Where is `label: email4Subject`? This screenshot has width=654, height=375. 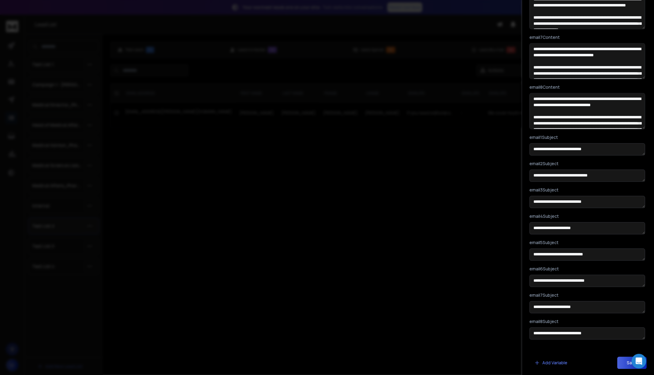 label: email4Subject is located at coordinates (544, 216).